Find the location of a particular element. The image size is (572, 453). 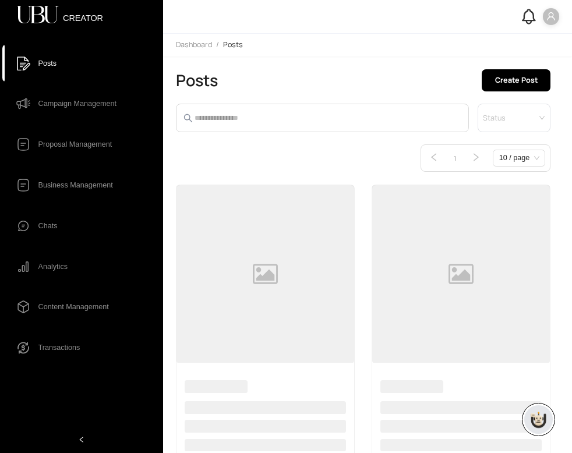

span: Analytics is located at coordinates (53, 267).